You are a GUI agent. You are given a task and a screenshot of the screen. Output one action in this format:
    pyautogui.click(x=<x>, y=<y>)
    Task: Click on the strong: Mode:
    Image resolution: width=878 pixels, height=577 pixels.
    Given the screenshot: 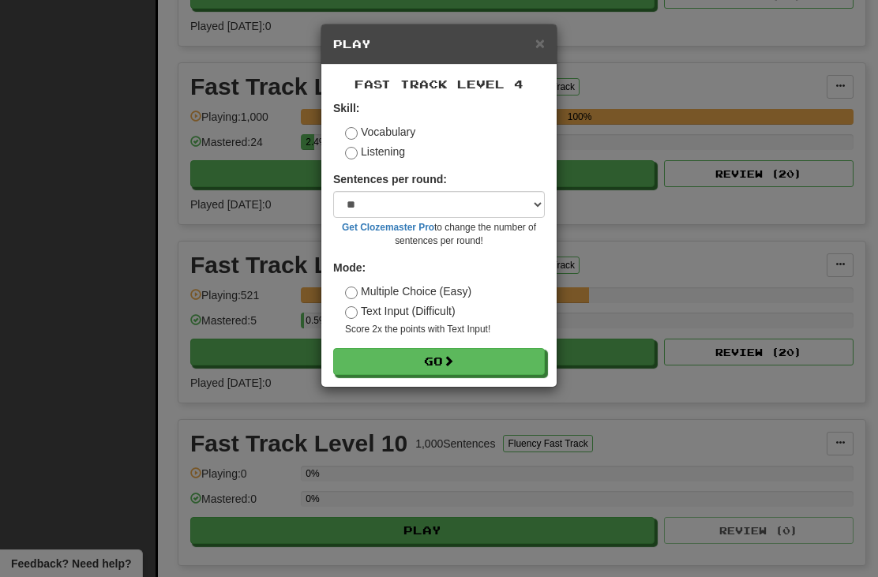 What is the action you would take?
    pyautogui.click(x=349, y=268)
    